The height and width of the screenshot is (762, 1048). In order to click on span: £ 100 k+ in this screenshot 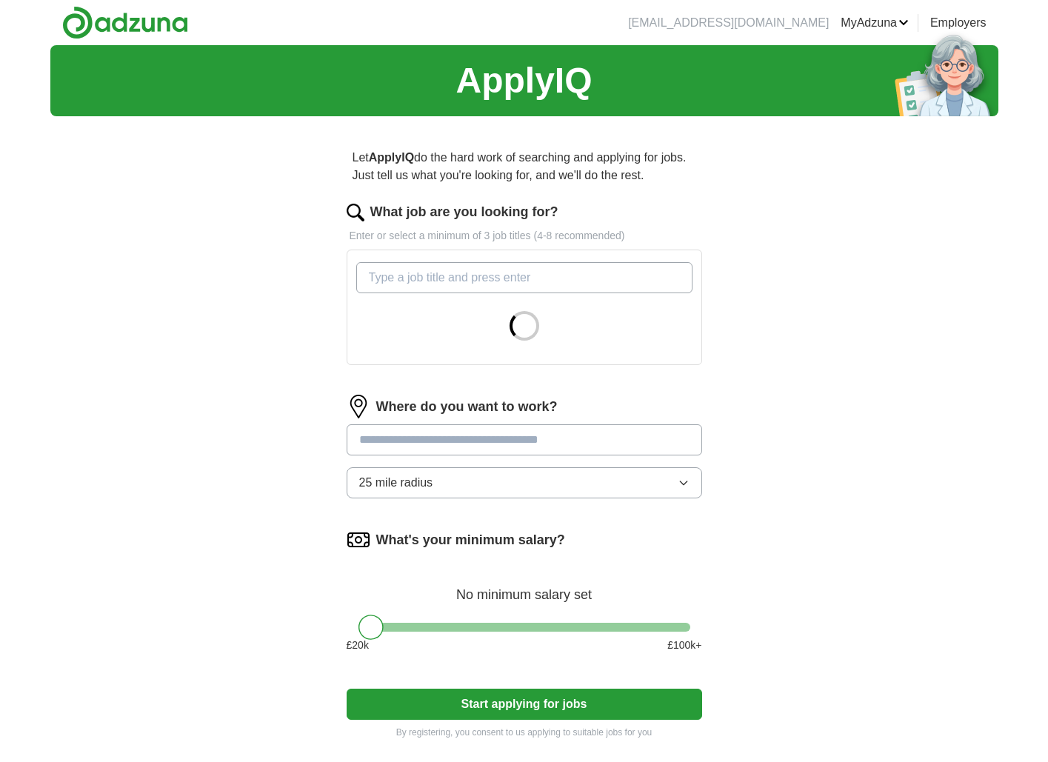, I will do `click(684, 645)`.